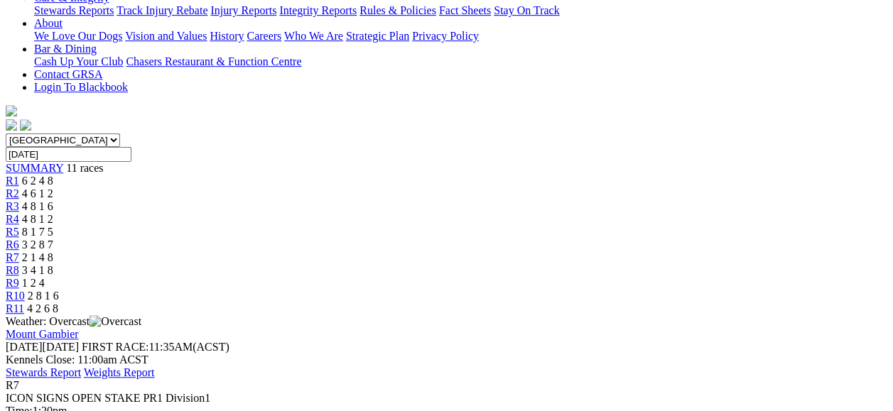  I want to click on span: 2 1 4 8, so click(38, 257).